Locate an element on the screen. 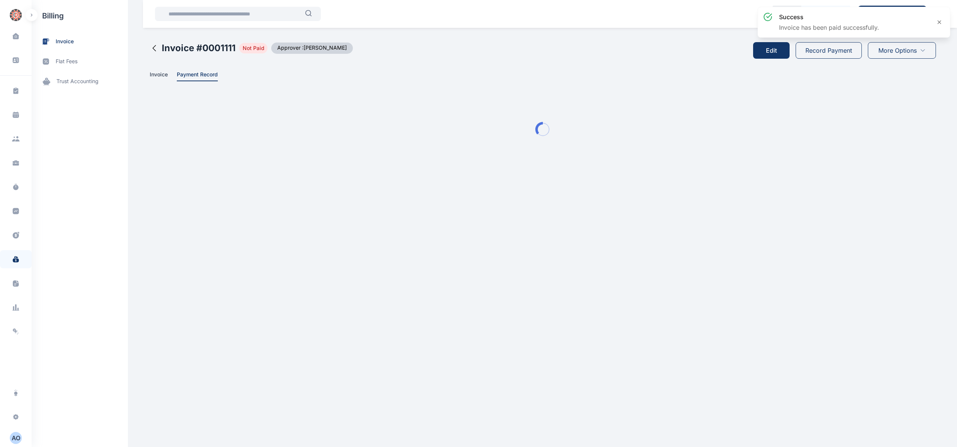  button: Edit is located at coordinates (771, 50).